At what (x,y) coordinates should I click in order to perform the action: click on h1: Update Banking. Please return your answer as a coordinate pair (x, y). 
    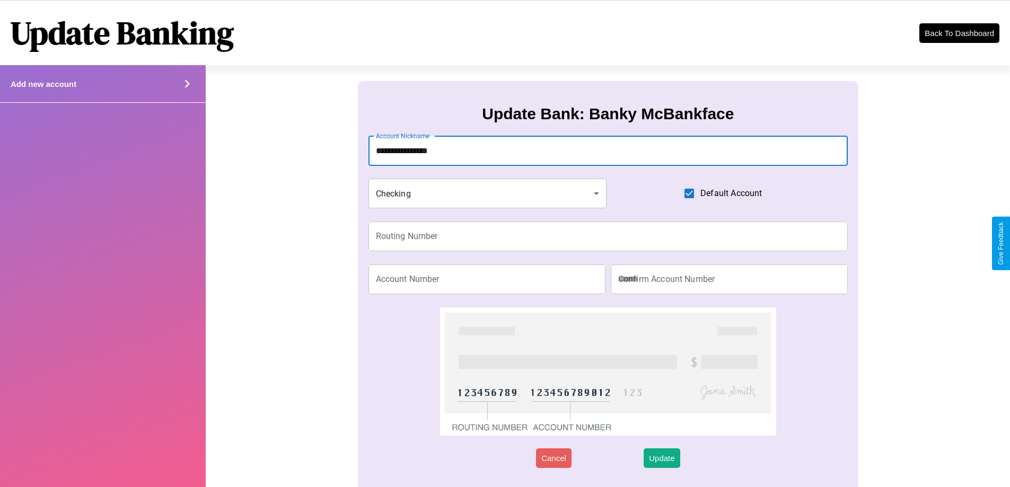
    Looking at the image, I should click on (122, 33).